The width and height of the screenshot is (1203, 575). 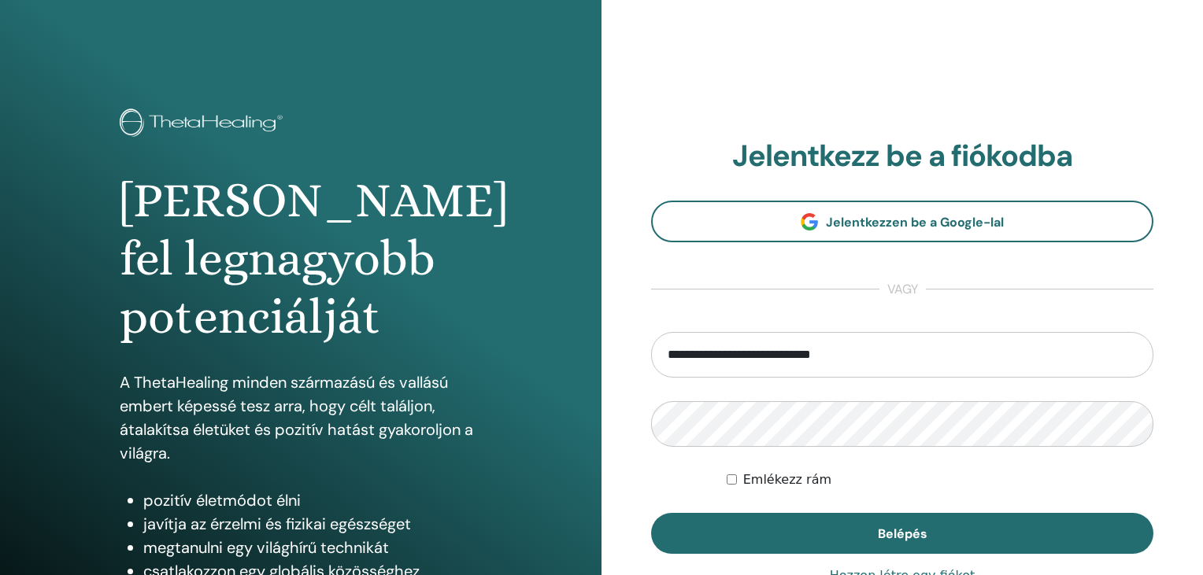 I want to click on p: A ThetaHealing minden származású és vallású embert képessé tesz arra, hogy célt találjon, átalakí..., so click(x=300, y=418).